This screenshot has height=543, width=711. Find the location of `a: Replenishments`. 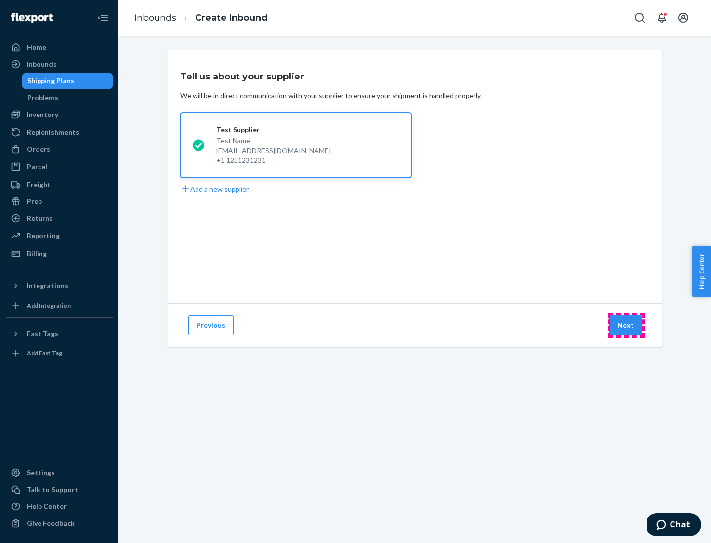

a: Replenishments is located at coordinates (59, 132).